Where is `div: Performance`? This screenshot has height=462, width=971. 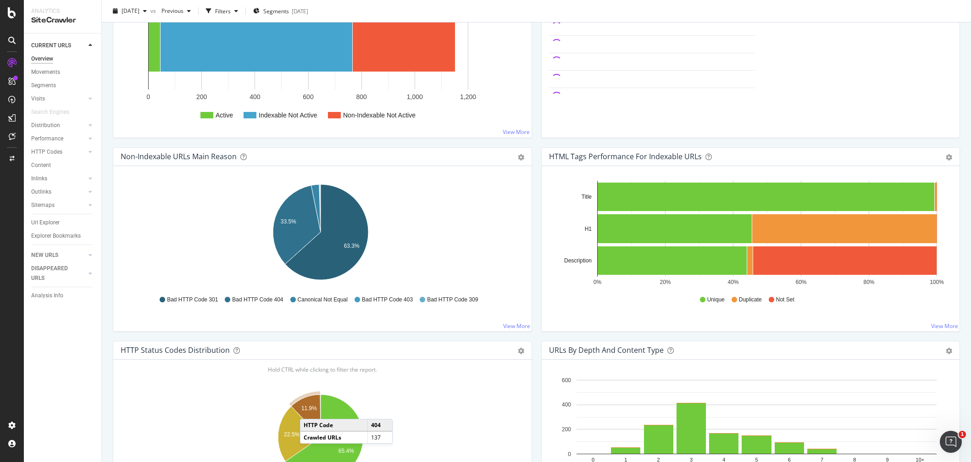
div: Performance is located at coordinates (47, 138).